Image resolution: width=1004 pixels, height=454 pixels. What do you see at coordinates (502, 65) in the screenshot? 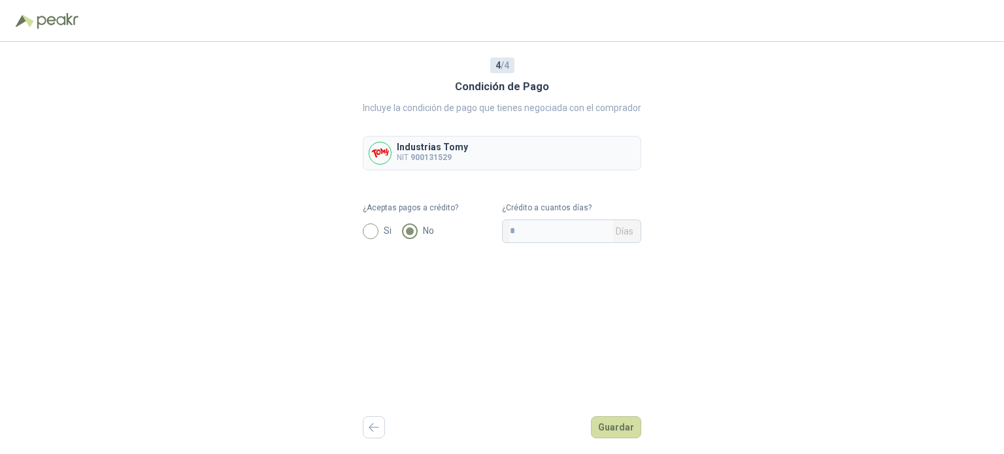
I see `span: / 4` at bounding box center [502, 65].